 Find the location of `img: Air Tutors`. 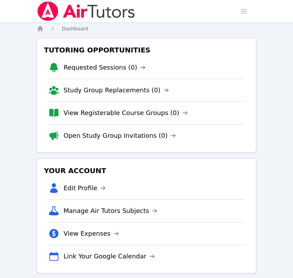

img: Air Tutors is located at coordinates (86, 11).